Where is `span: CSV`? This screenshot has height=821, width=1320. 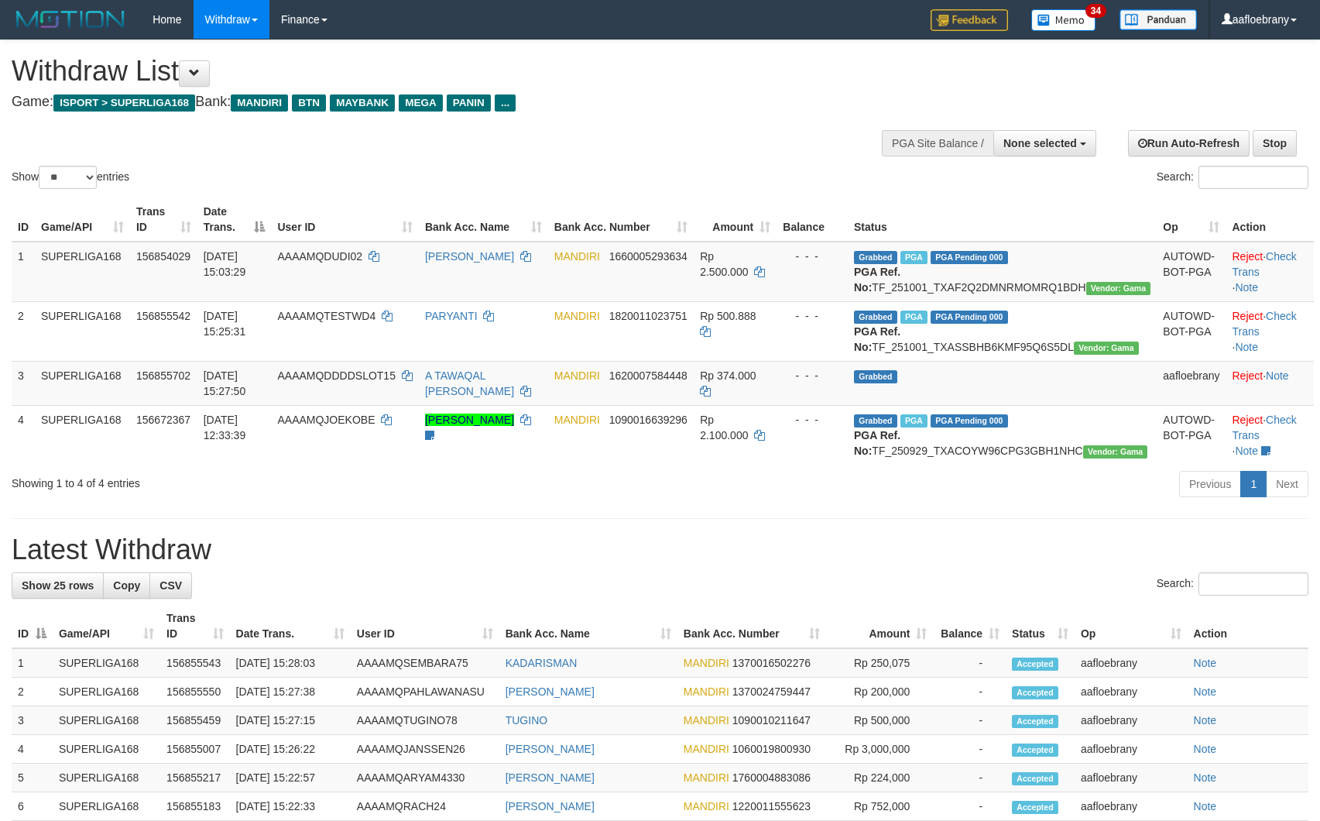
span: CSV is located at coordinates (170, 585).